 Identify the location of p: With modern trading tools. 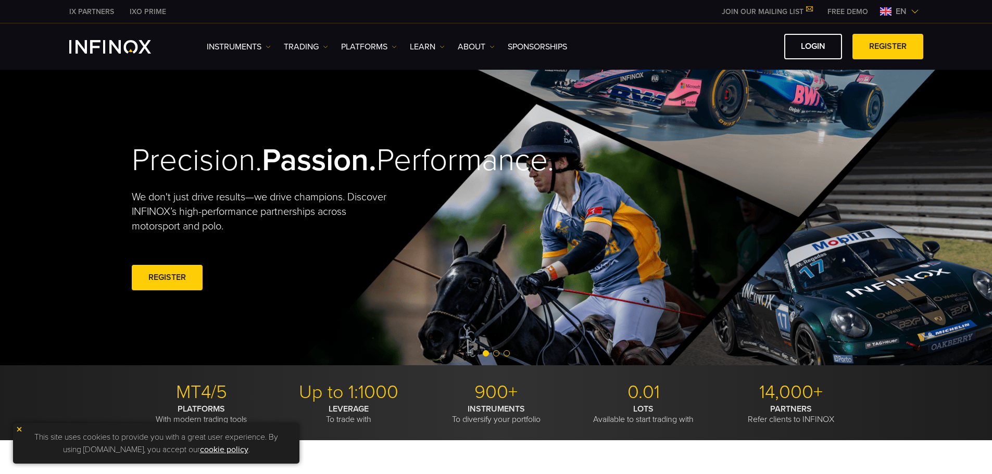
(202, 414).